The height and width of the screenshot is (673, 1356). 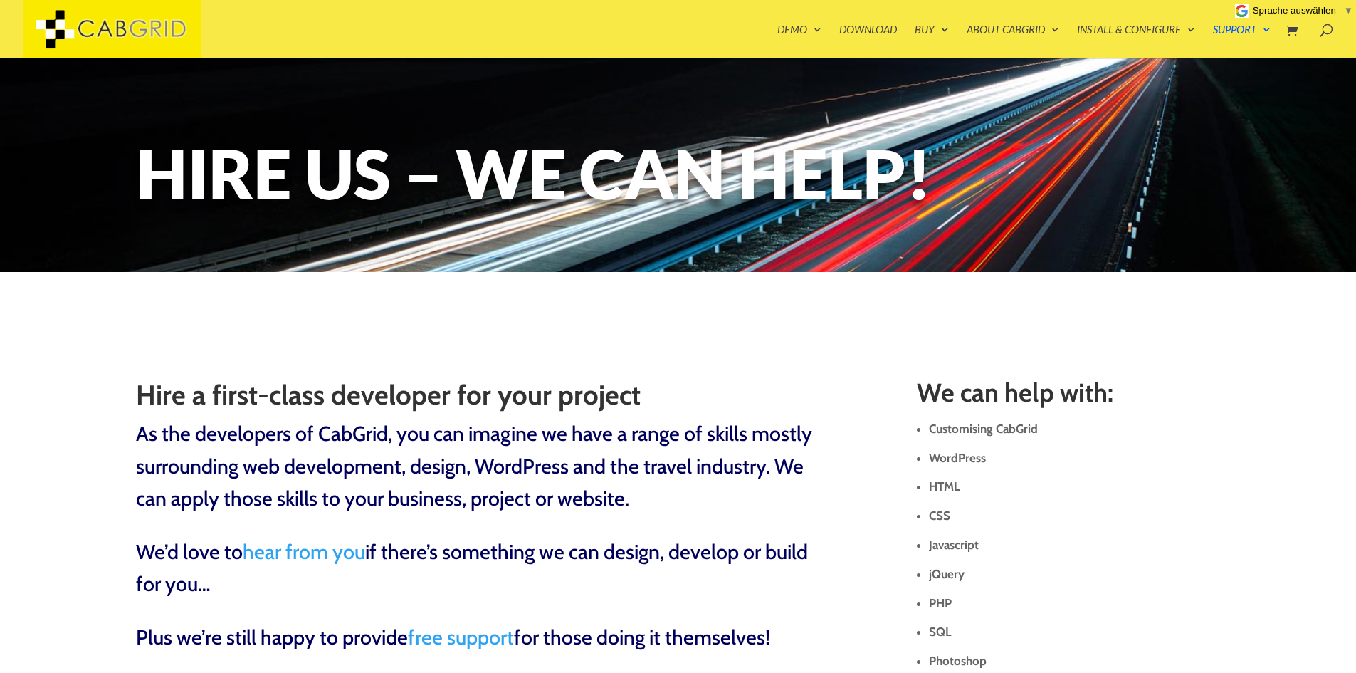 I want to click on a: free support, so click(x=461, y=637).